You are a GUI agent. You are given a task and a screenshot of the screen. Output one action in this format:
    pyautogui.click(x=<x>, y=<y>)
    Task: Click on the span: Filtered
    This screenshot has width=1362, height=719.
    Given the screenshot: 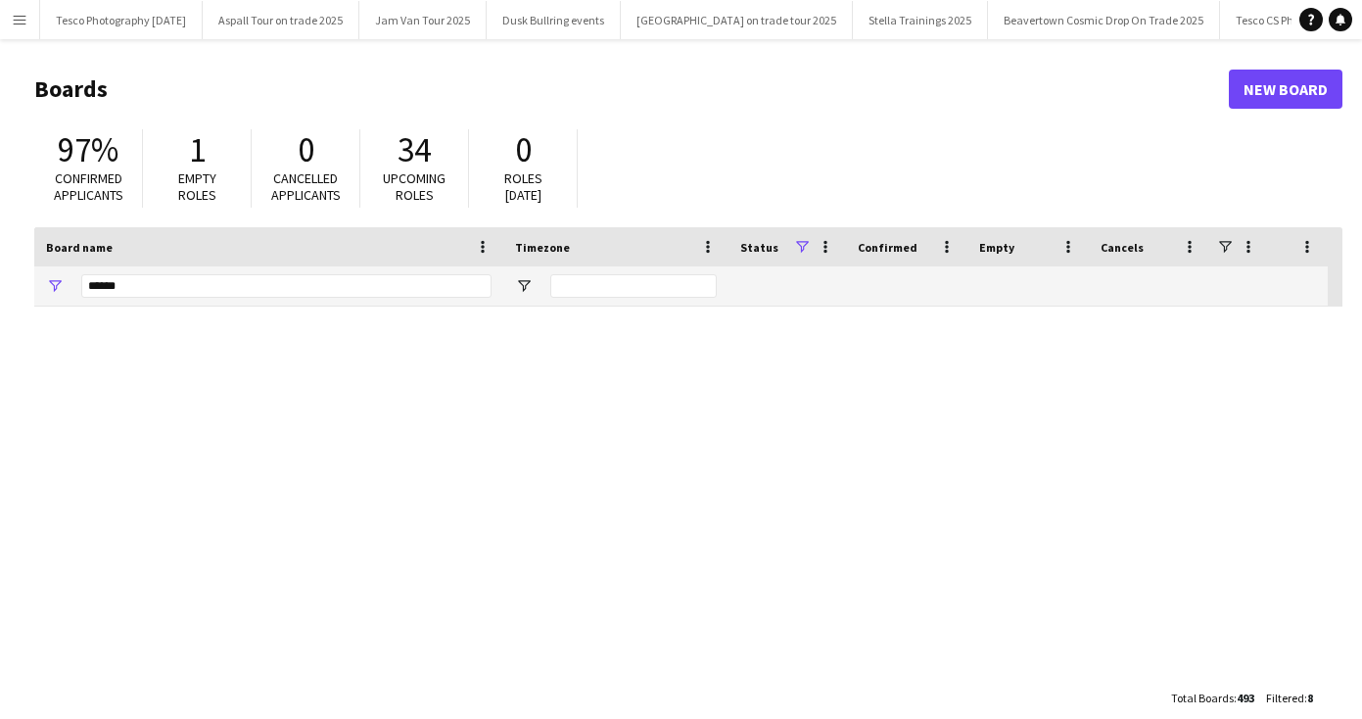 What is the action you would take?
    pyautogui.click(x=1285, y=697)
    